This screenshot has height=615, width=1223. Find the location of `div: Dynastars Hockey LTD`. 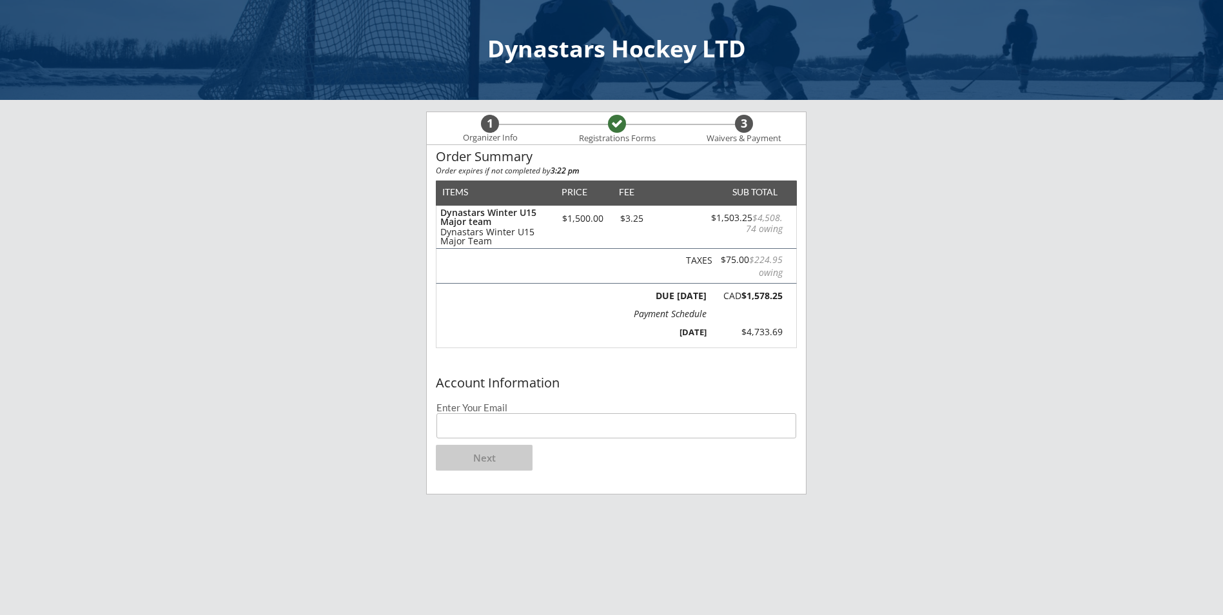

div: Dynastars Hockey LTD is located at coordinates (616, 49).